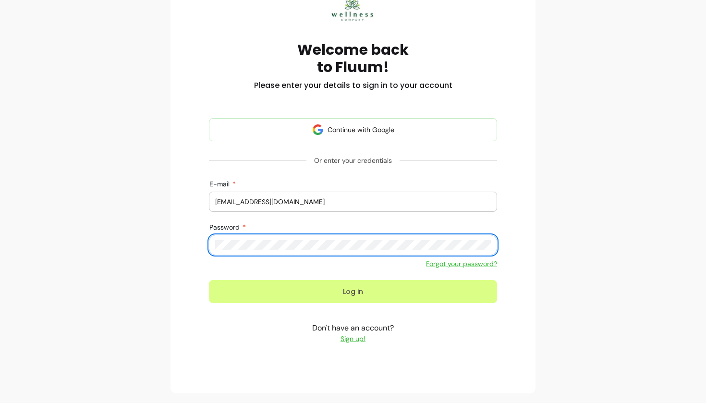  Describe the element at coordinates (353, 202) in the screenshot. I see `input: E-mail` at that location.